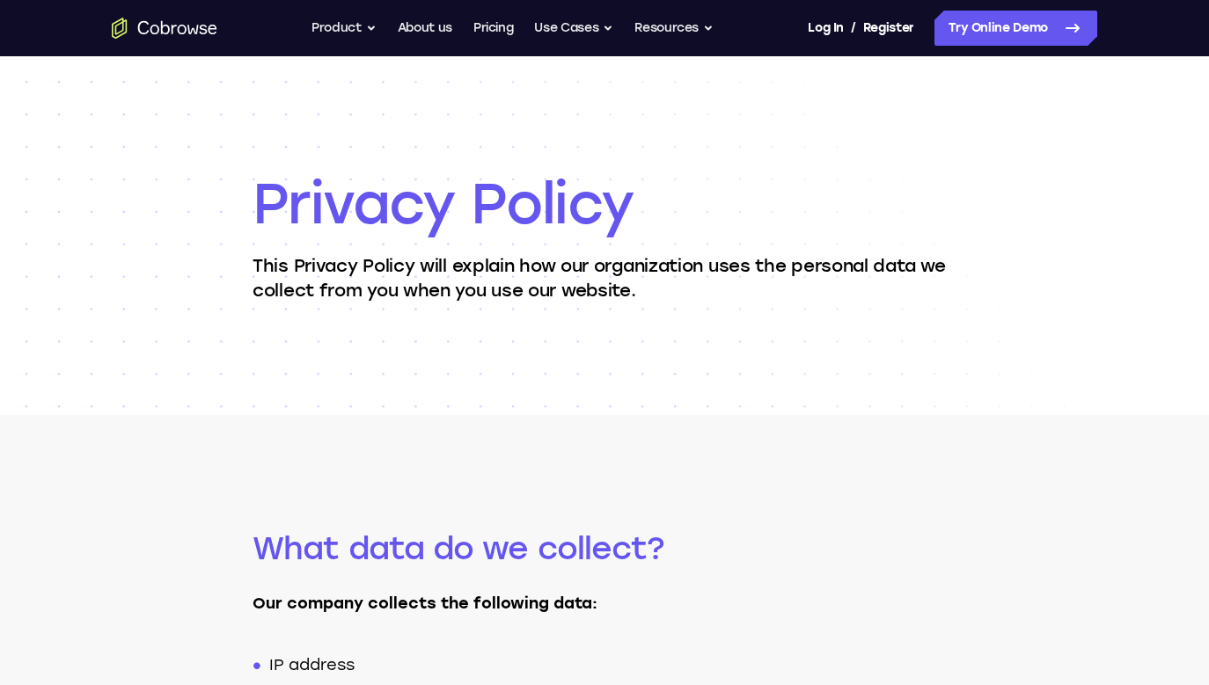 The image size is (1209, 685). I want to click on a: Log In, so click(825, 28).